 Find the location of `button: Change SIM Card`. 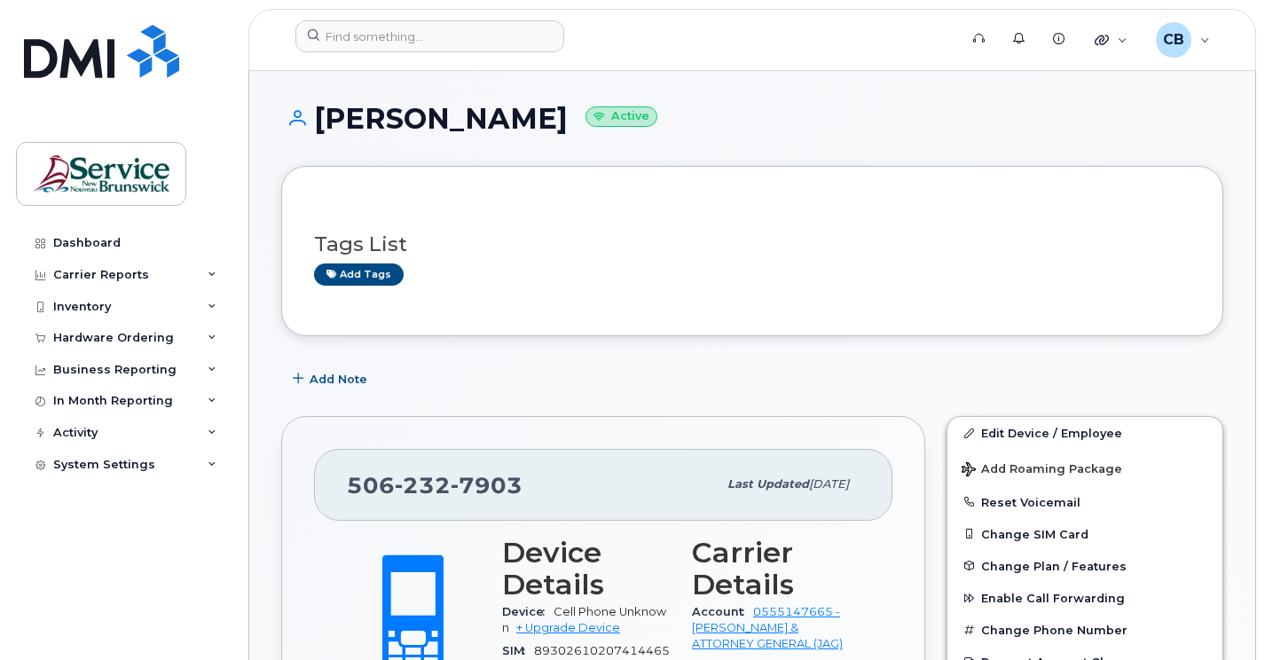

button: Change SIM Card is located at coordinates (1085, 534).